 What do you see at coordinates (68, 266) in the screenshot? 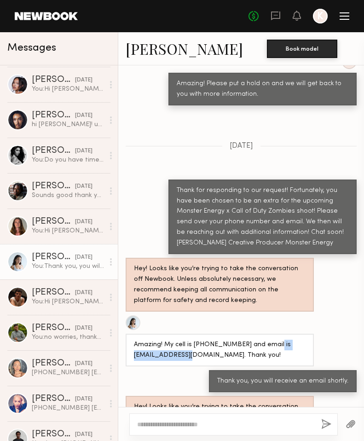
I see `div: You: Thank you, you will receive an email shortly.` at bounding box center [68, 266].